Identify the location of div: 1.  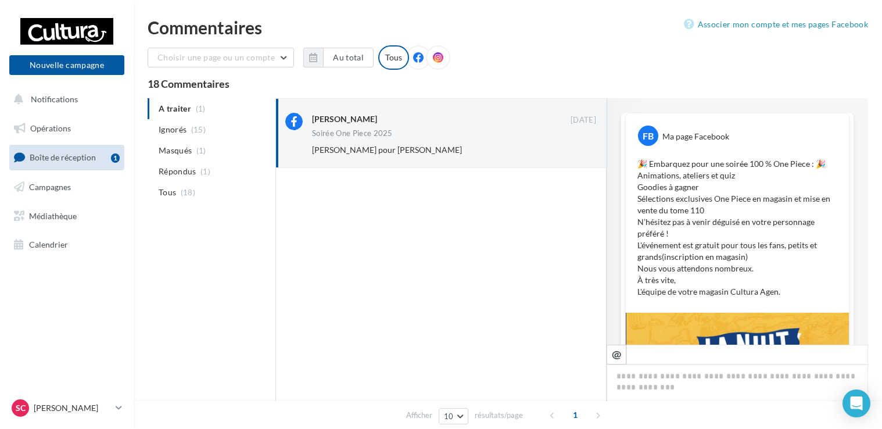
(115, 158).